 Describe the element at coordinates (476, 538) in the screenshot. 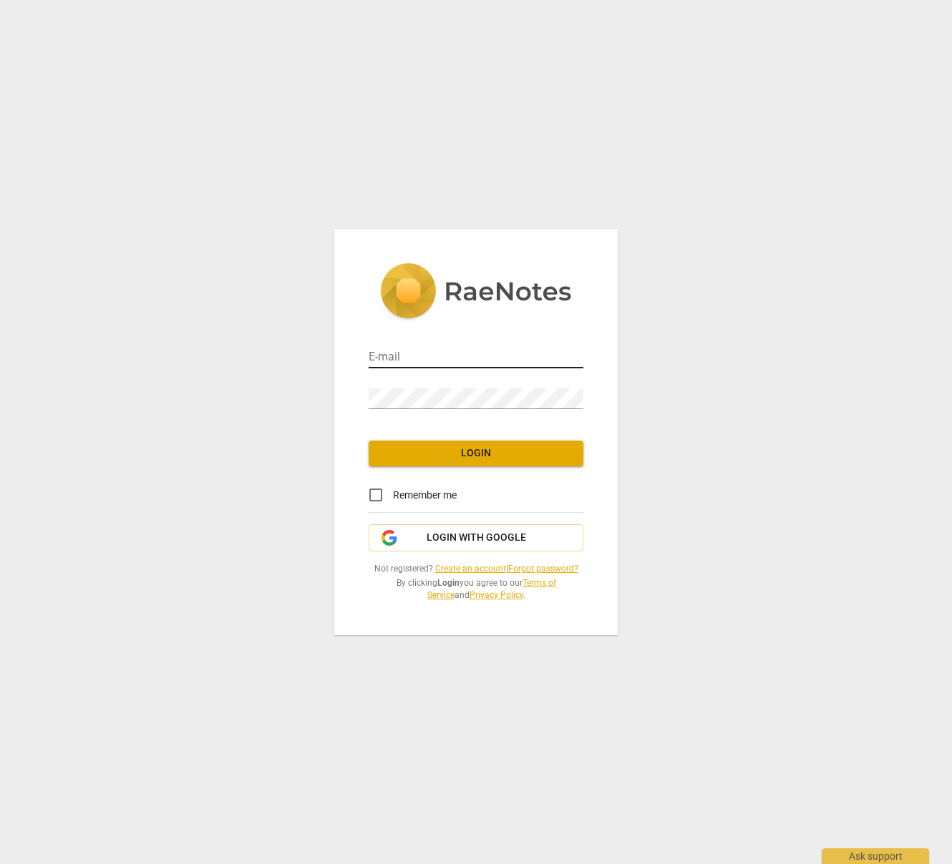

I see `button: Login with Google` at that location.